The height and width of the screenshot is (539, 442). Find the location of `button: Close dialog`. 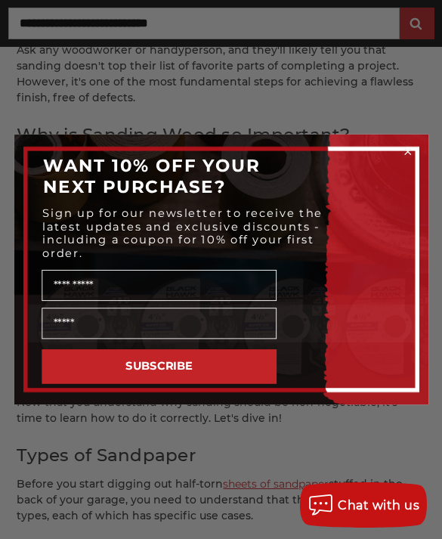

button: Close dialog is located at coordinates (407, 152).